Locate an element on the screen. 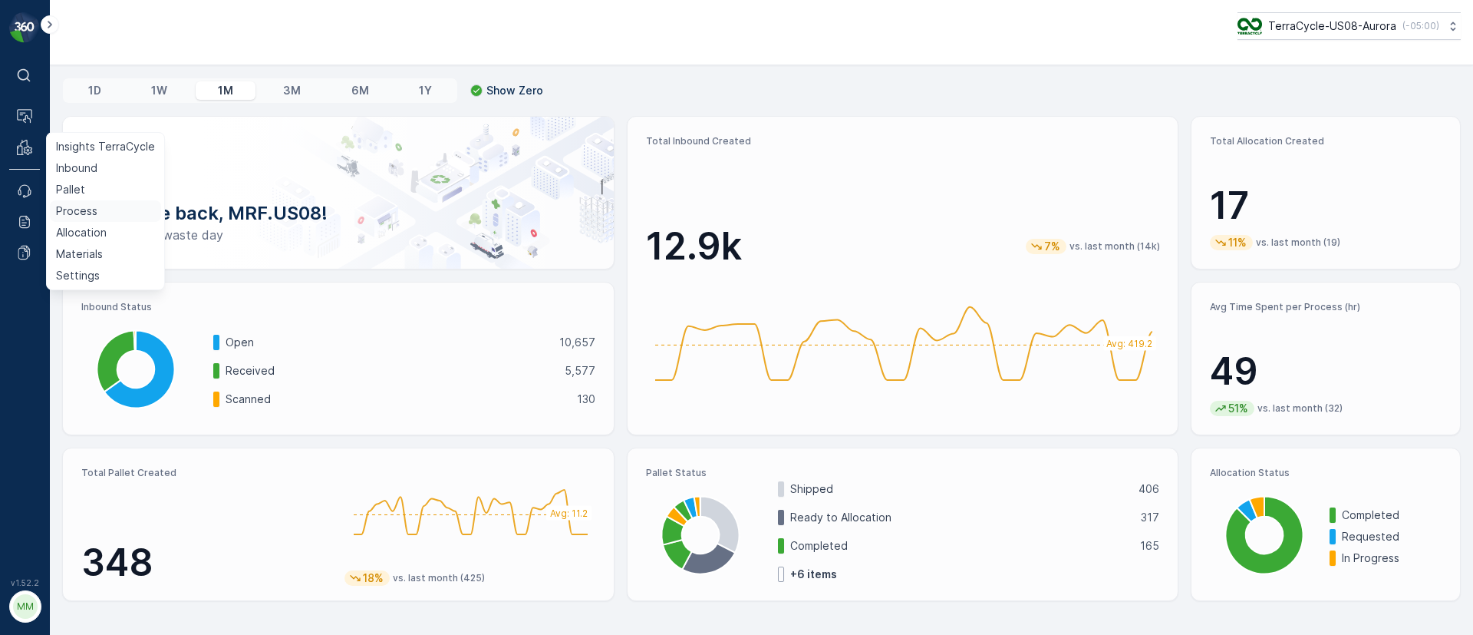  p: 17 is located at coordinates (1326, 206).